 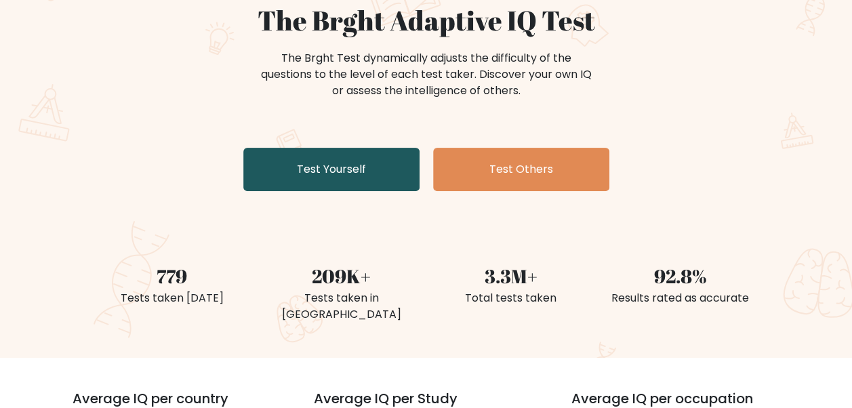 I want to click on div: 209K+, so click(x=342, y=276).